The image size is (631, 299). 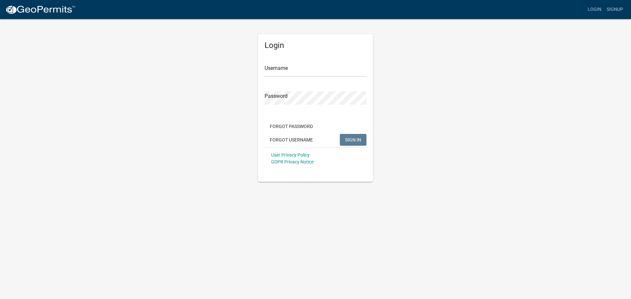 I want to click on h5: Login, so click(x=316, y=45).